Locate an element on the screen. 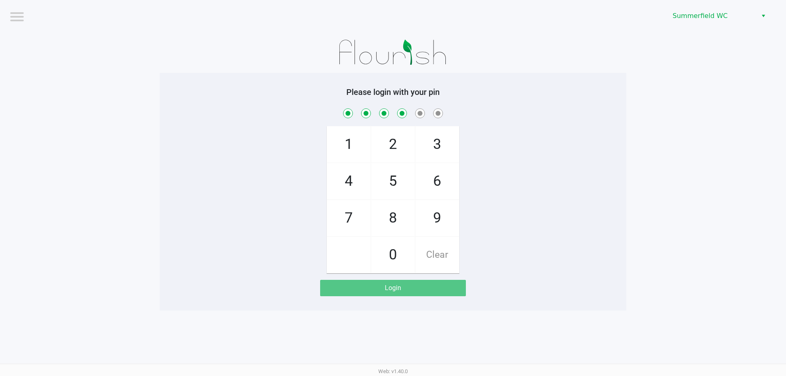 The height and width of the screenshot is (376, 786). span: 7 is located at coordinates (349, 218).